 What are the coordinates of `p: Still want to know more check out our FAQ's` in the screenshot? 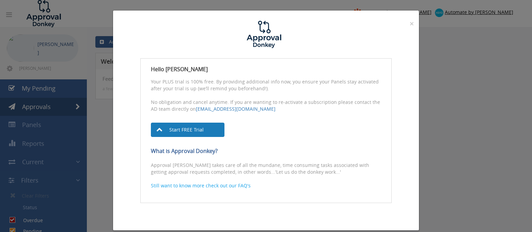 It's located at (266, 186).